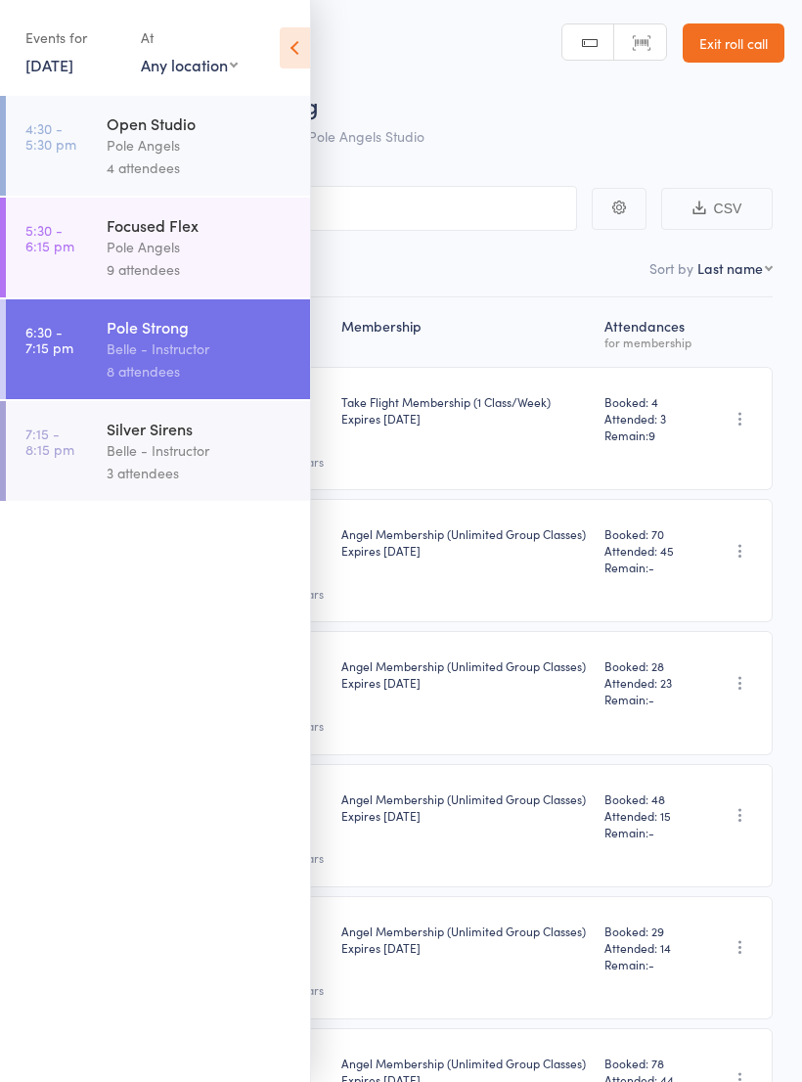  Describe the element at coordinates (189, 37) in the screenshot. I see `div: At` at that location.